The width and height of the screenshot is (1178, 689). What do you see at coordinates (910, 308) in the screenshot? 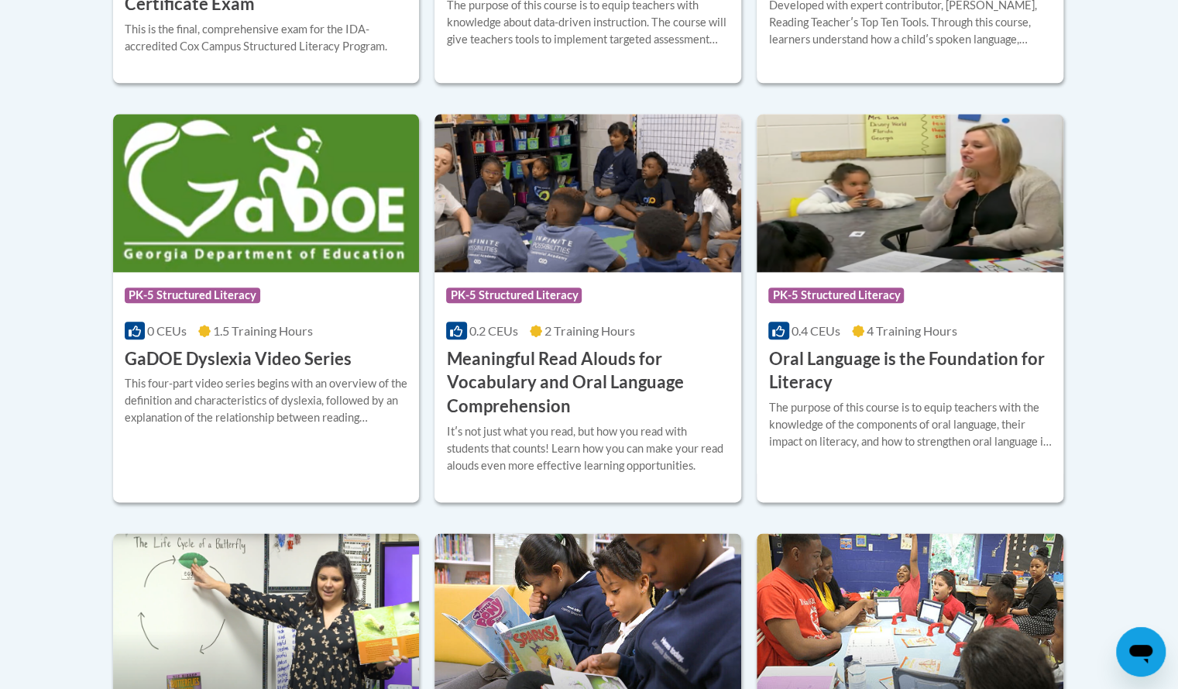
I see `a: Course LogoPK-5 Structured Literacy0.4 CEUs4 Training Hours Oral Language is the Foundation for L...` at bounding box center [910, 308].